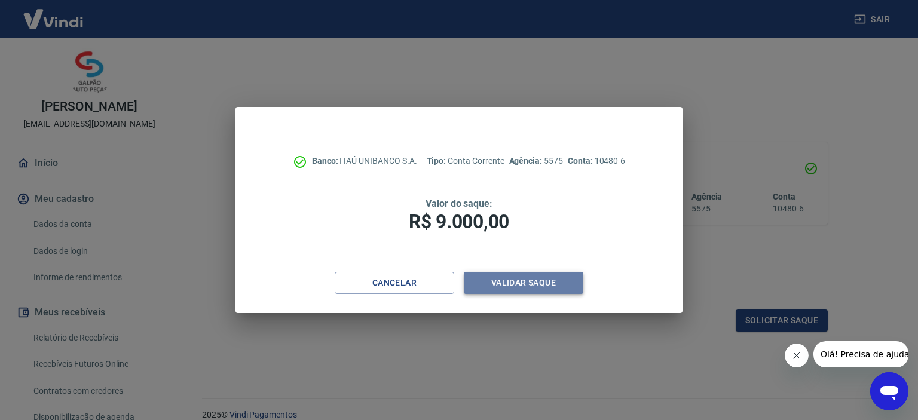  I want to click on span: R$ 9.000,00, so click(459, 222).